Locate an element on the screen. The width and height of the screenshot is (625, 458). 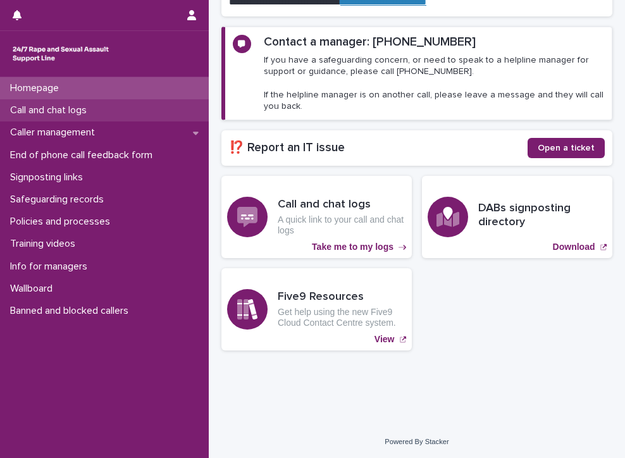
p: Call and chat logs is located at coordinates (51, 110).